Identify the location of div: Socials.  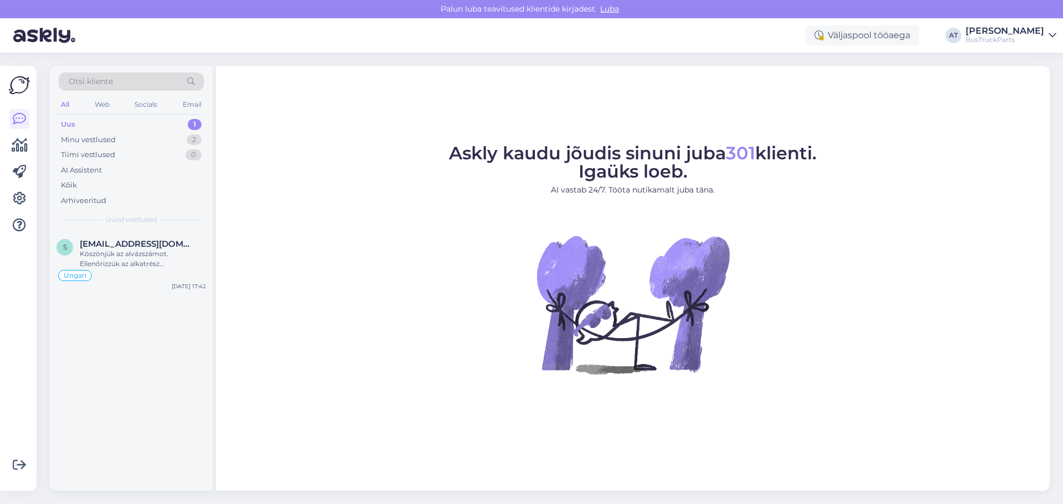
(146, 105).